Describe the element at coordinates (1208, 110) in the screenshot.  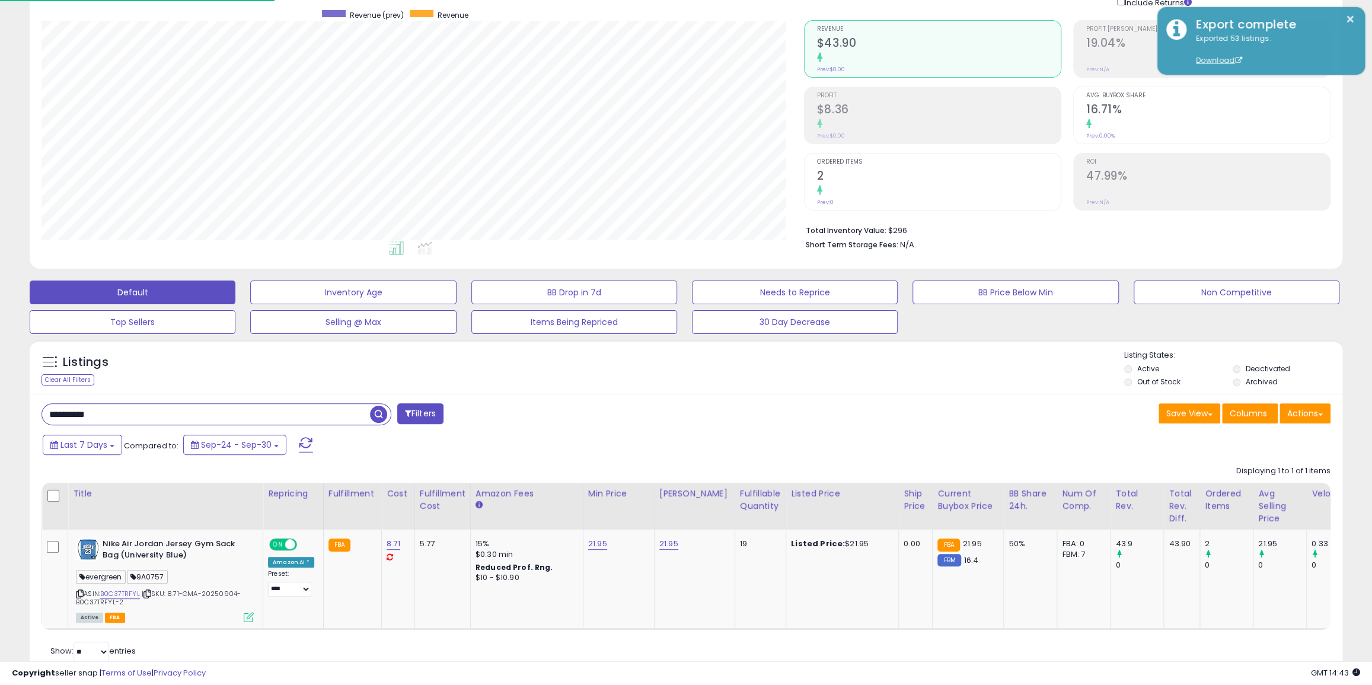
I see `h2: 16.71%` at that location.